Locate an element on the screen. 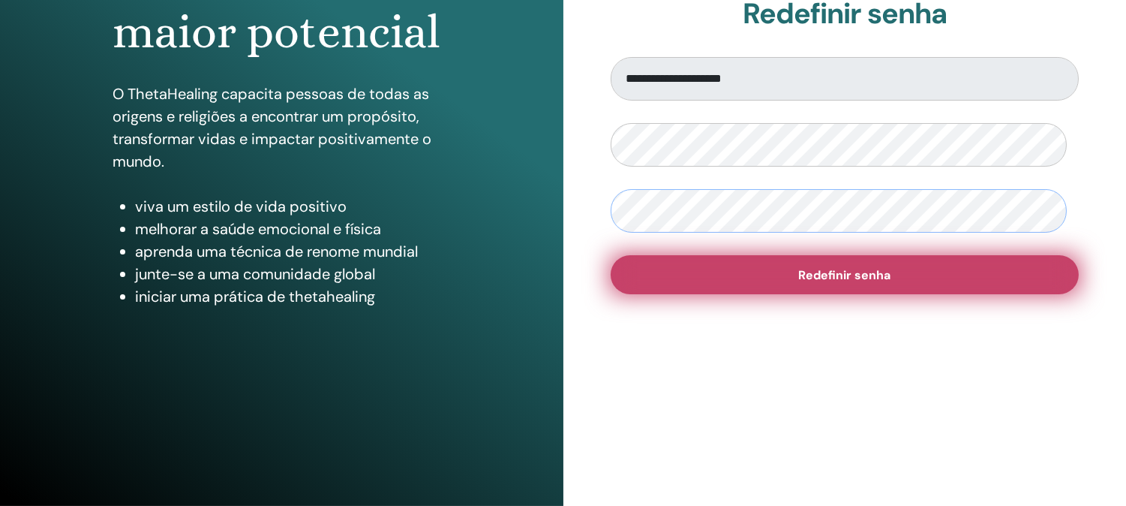 Image resolution: width=1126 pixels, height=506 pixels. font: aprenda uma técnica de renome mundial is located at coordinates (276, 251).